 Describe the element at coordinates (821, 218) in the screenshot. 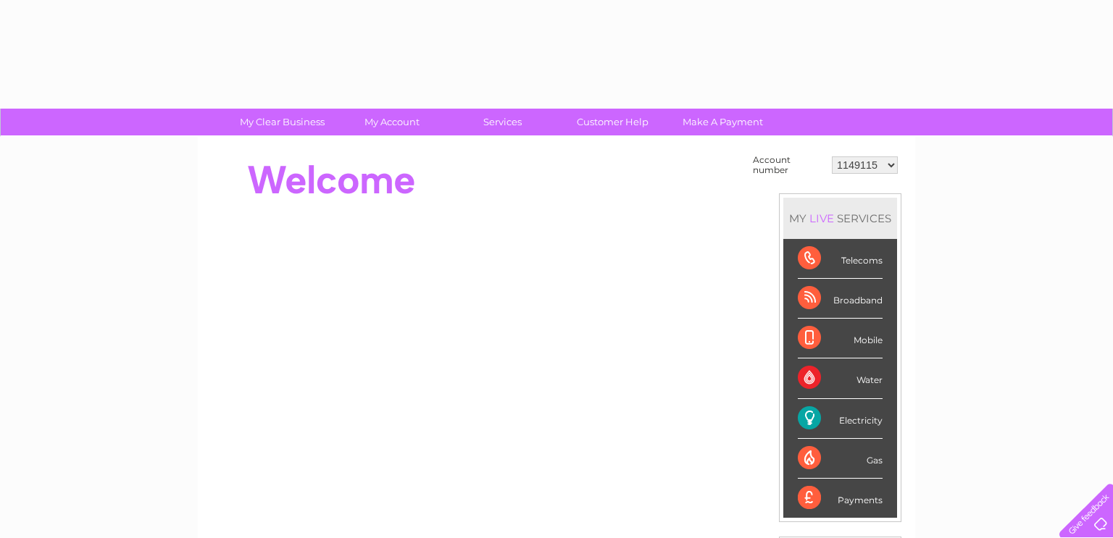

I see `div: LIVE` at that location.